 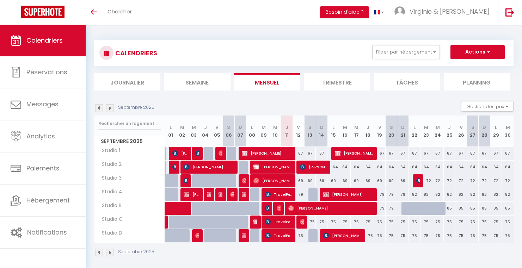 I want to click on abbr: D, so click(x=240, y=127).